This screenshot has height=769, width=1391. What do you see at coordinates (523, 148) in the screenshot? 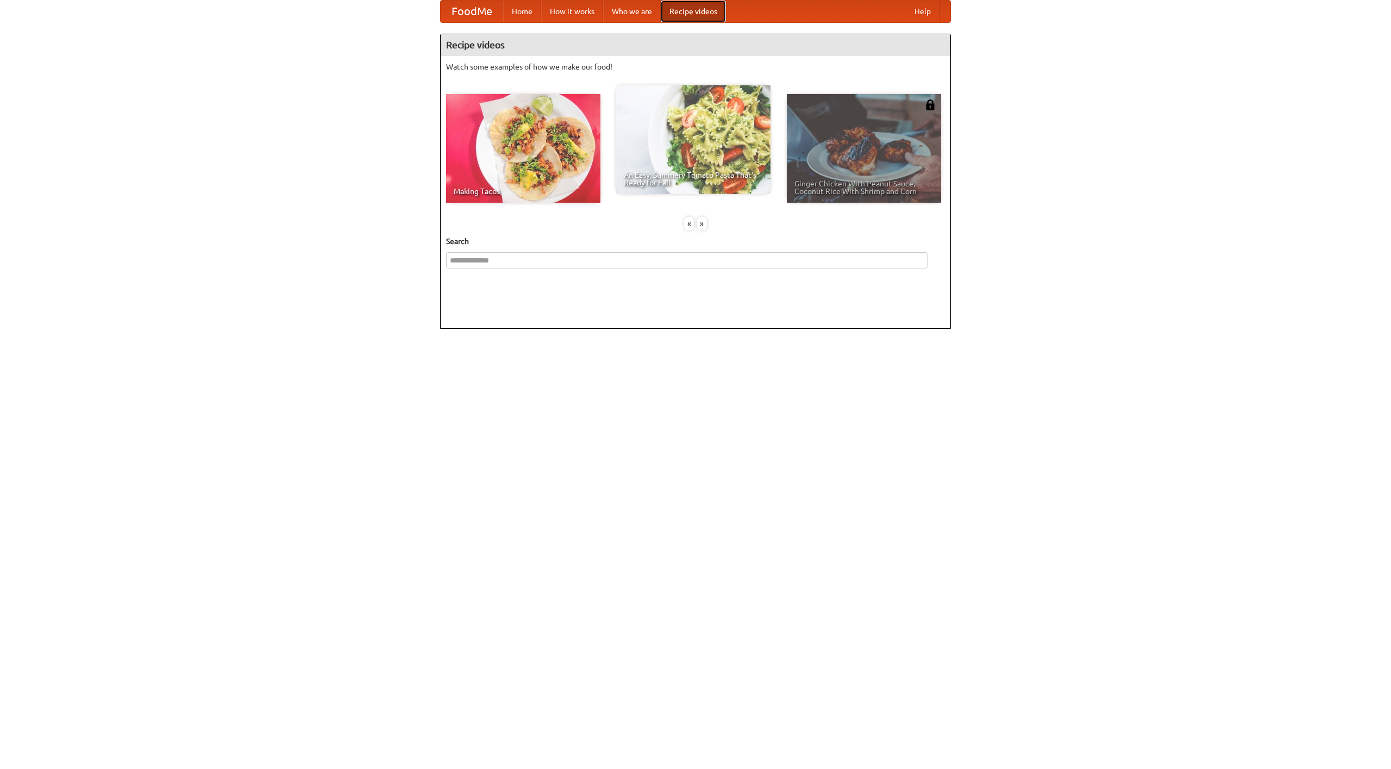
I see `a: Making Tacos` at bounding box center [523, 148].